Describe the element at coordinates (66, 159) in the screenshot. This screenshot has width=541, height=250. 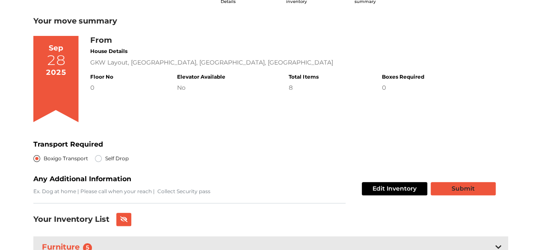
I see `label: Boxigo Transport` at that location.